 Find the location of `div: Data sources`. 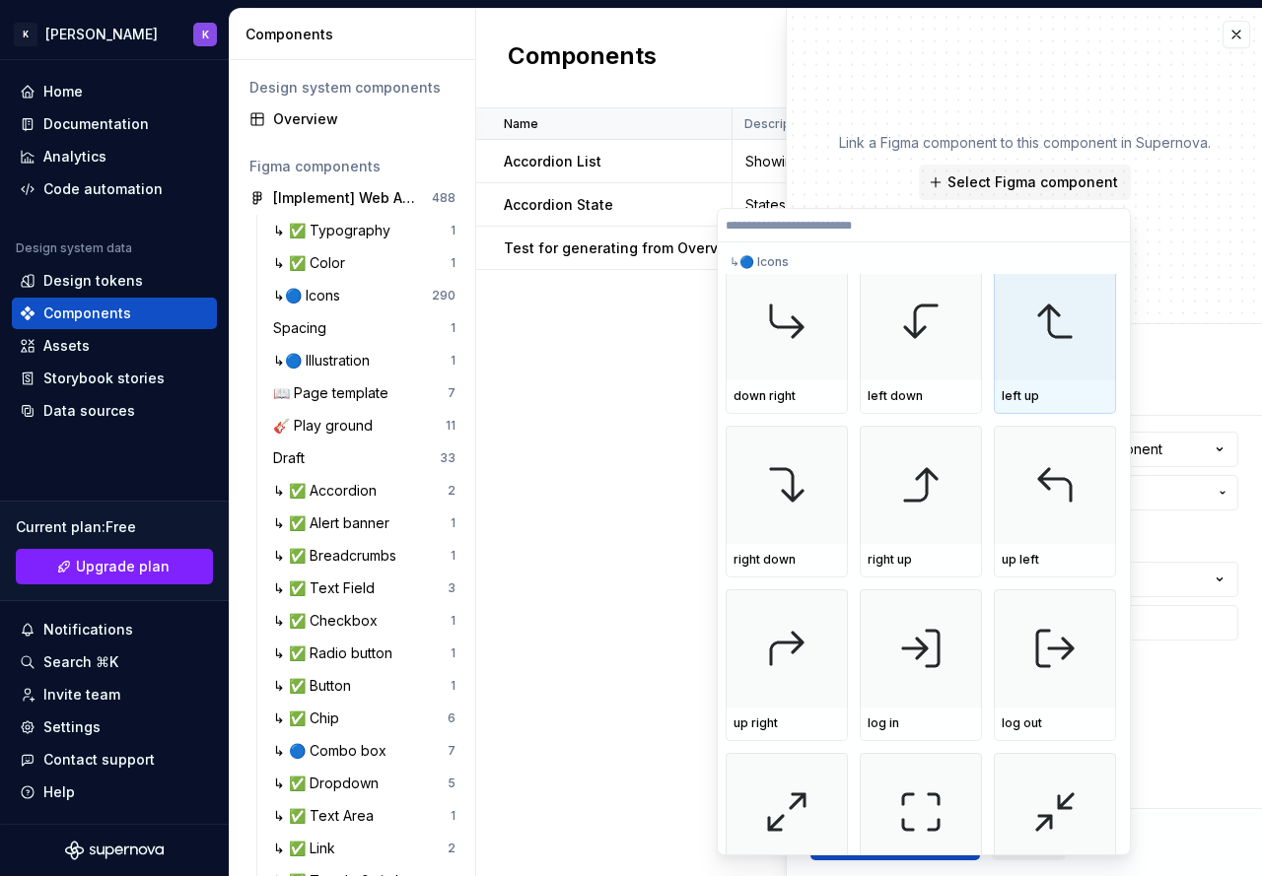

div: Data sources is located at coordinates (89, 411).